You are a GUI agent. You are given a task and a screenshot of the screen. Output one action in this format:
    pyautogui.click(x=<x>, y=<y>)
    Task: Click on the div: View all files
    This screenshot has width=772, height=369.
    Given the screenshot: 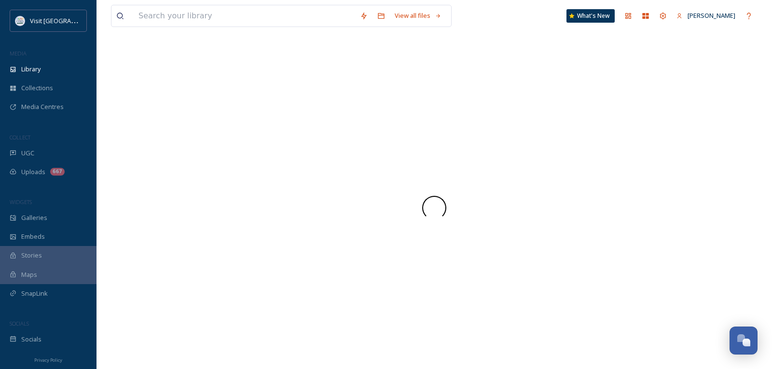 What is the action you would take?
    pyautogui.click(x=418, y=15)
    